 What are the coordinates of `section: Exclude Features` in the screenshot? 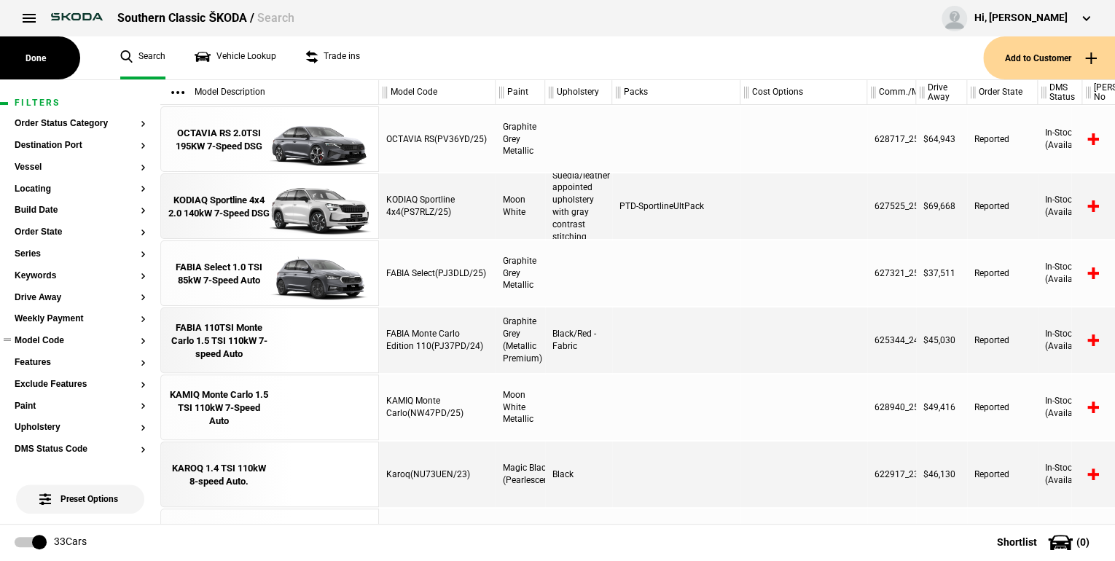 It's located at (80, 391).